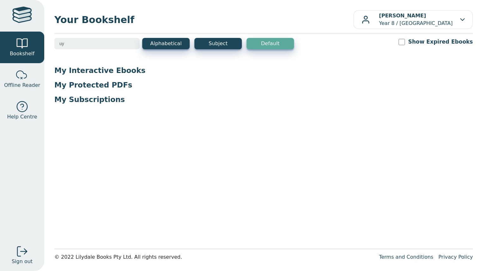 The width and height of the screenshot is (483, 271). Describe the element at coordinates (22, 117) in the screenshot. I see `span: Help Centre` at that location.